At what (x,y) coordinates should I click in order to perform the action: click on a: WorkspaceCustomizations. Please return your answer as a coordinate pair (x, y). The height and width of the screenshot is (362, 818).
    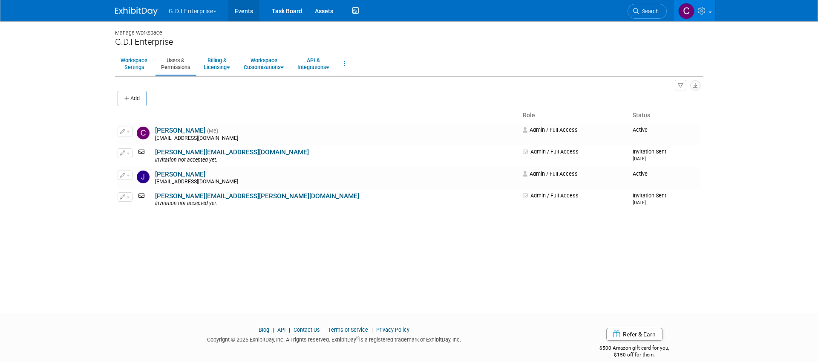
    Looking at the image, I should click on (264, 63).